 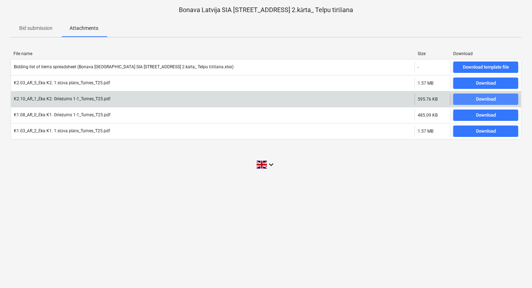 What do you see at coordinates (271, 164) in the screenshot?
I see `i: keyboard_arrow_down` at bounding box center [271, 164].